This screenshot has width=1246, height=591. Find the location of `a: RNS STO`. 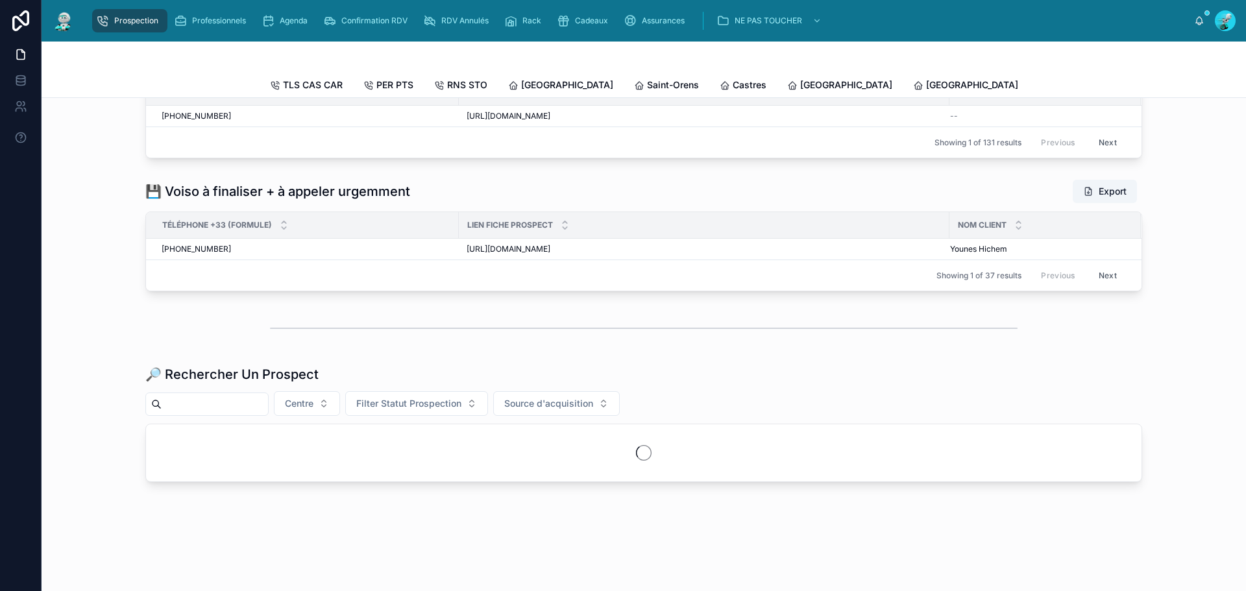

a: RNS STO is located at coordinates (461, 86).